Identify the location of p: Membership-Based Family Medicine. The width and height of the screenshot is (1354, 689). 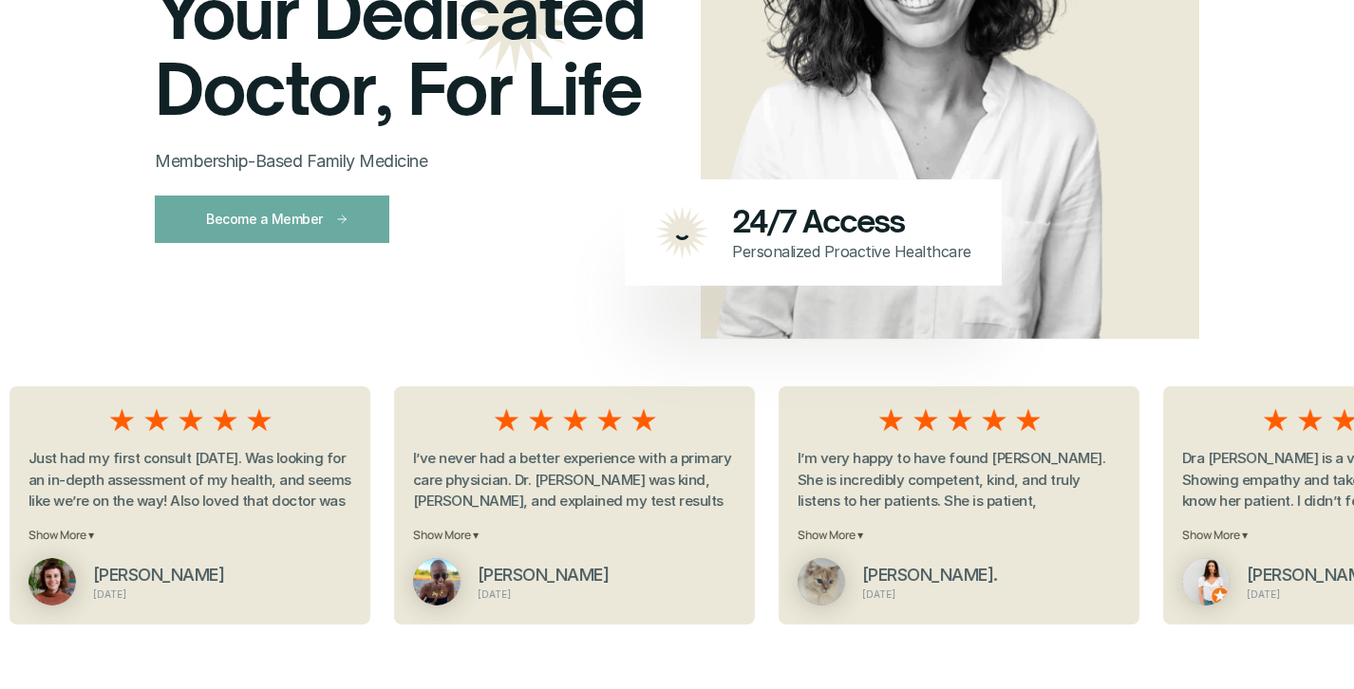
(408, 161).